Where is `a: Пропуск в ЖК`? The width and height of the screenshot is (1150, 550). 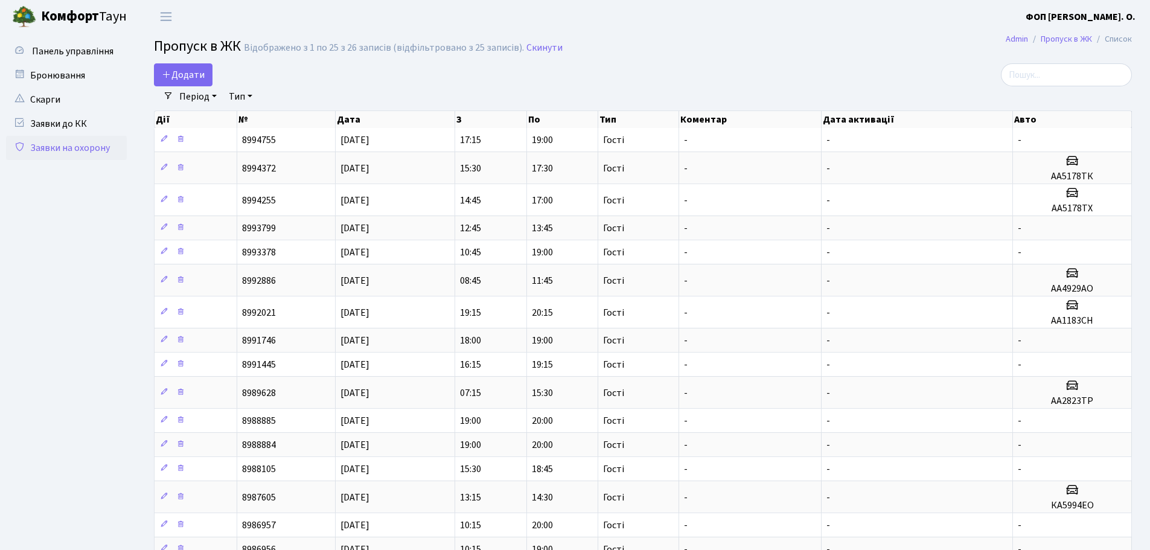
a: Пропуск в ЖК is located at coordinates (1066, 39).